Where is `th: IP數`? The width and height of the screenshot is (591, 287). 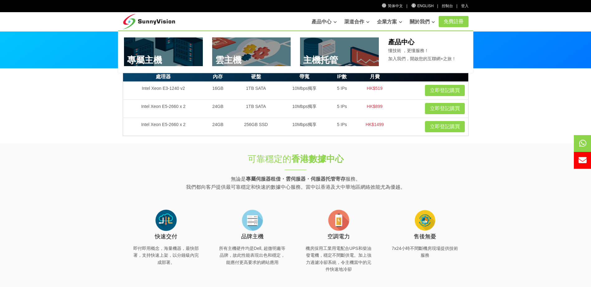 th: IP數 is located at coordinates (342, 77).